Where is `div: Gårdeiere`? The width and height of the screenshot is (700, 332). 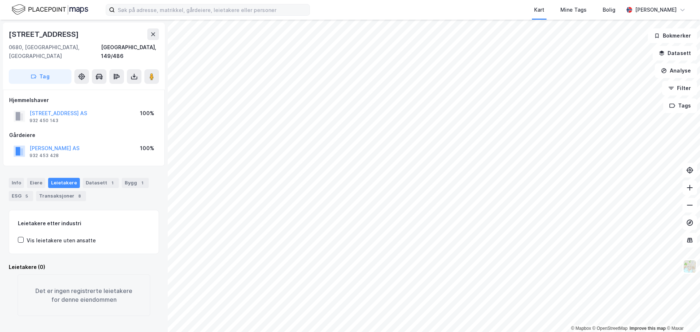
div: Gårdeiere is located at coordinates (84, 135).